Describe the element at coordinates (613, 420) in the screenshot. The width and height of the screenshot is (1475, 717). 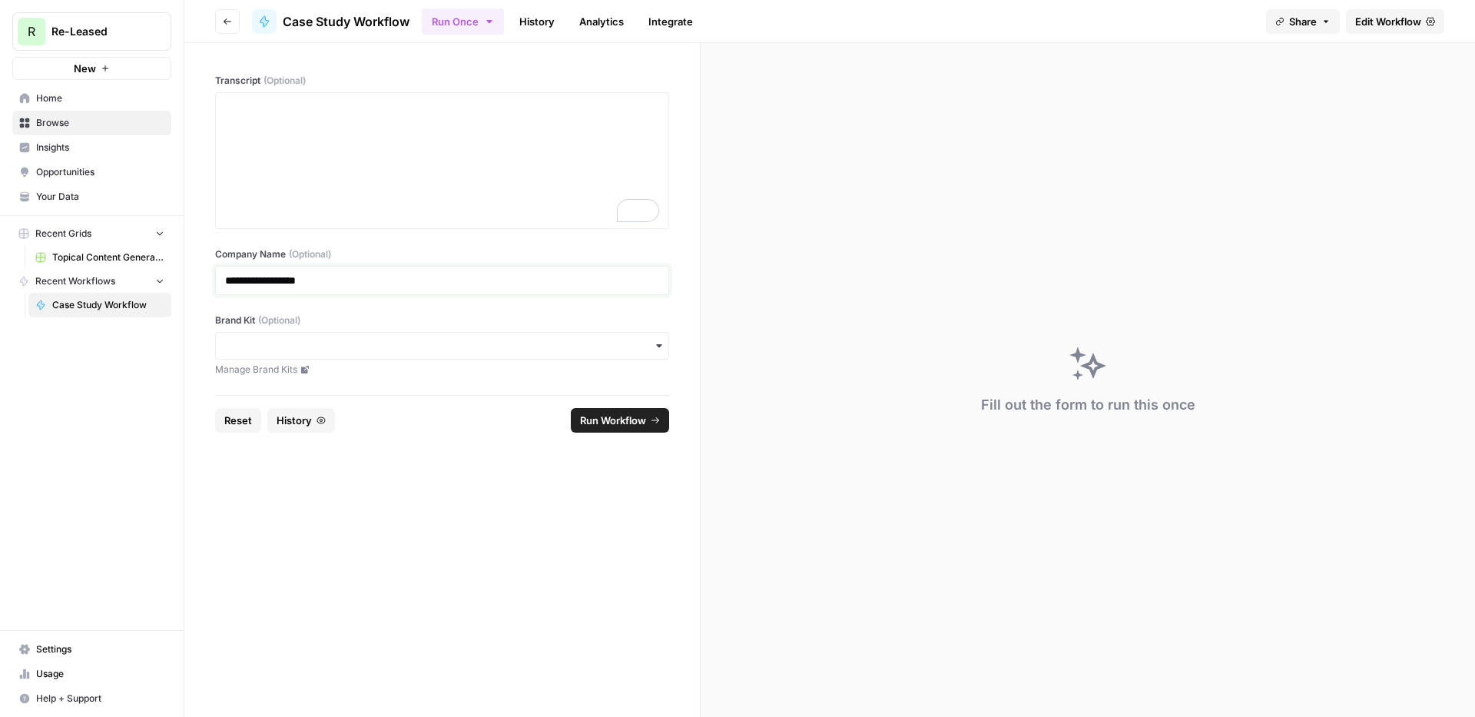
I see `span: Run Workflow` at that location.